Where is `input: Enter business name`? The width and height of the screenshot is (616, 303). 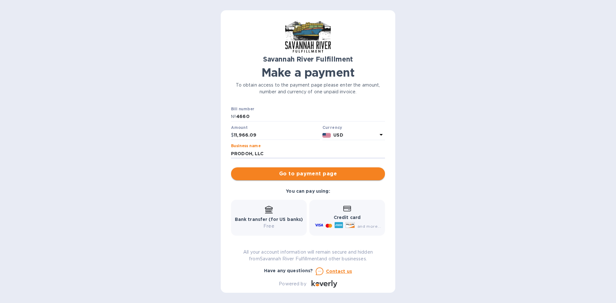
input: Enter business name is located at coordinates (308, 154).